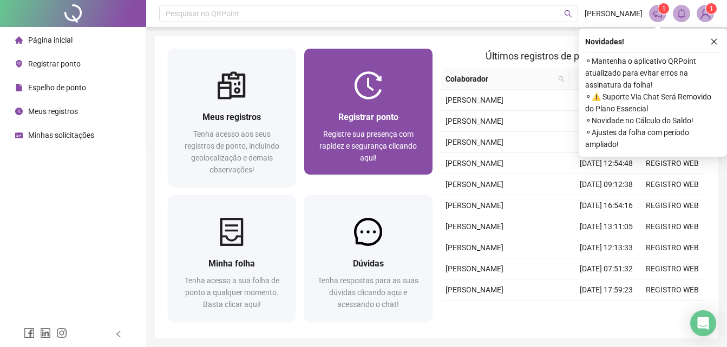  Describe the element at coordinates (572, 56) in the screenshot. I see `span: Últimos registros de ponto sincronizados` at that location.